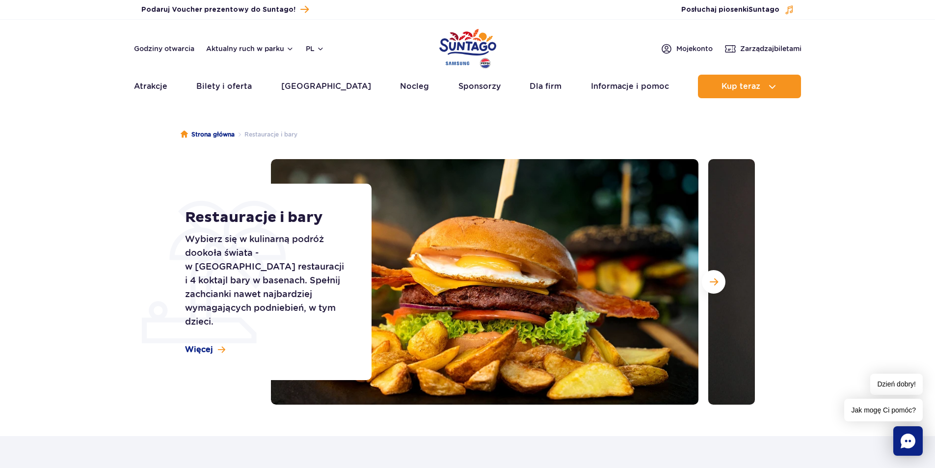 This screenshot has height=468, width=935. Describe the element at coordinates (199, 350) in the screenshot. I see `span: Więcej` at that location.